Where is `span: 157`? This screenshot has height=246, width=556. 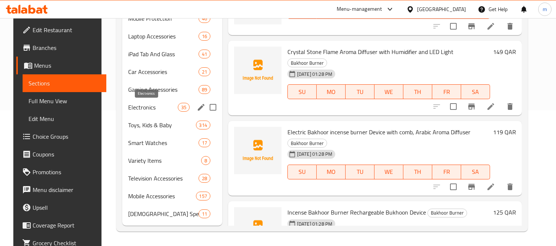
span: 157 is located at coordinates (203, 196).